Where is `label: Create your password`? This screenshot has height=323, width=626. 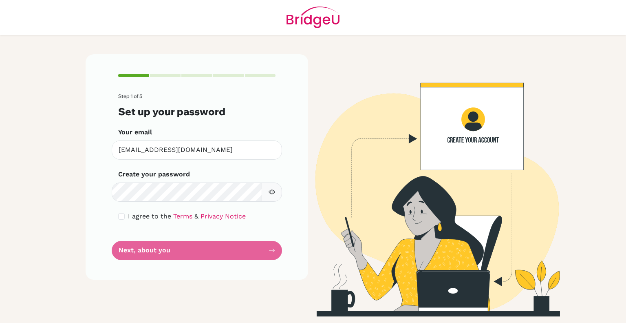 label: Create your password is located at coordinates (154, 174).